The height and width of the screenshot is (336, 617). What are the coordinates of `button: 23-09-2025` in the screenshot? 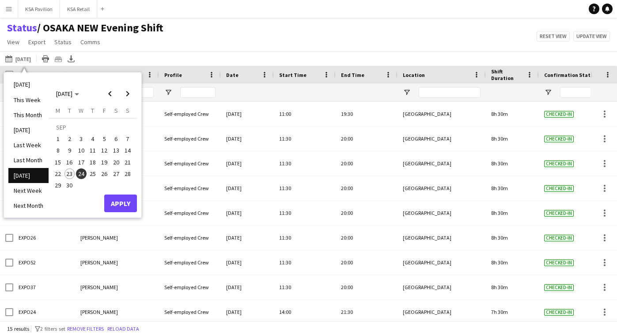 It's located at (69, 174).